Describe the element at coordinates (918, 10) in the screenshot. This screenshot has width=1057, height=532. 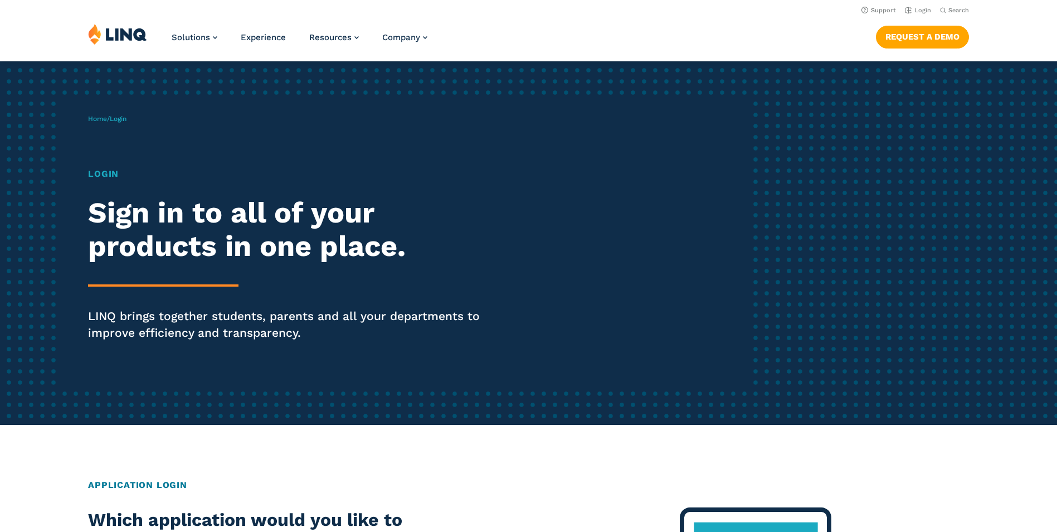
I see `a: Login` at that location.